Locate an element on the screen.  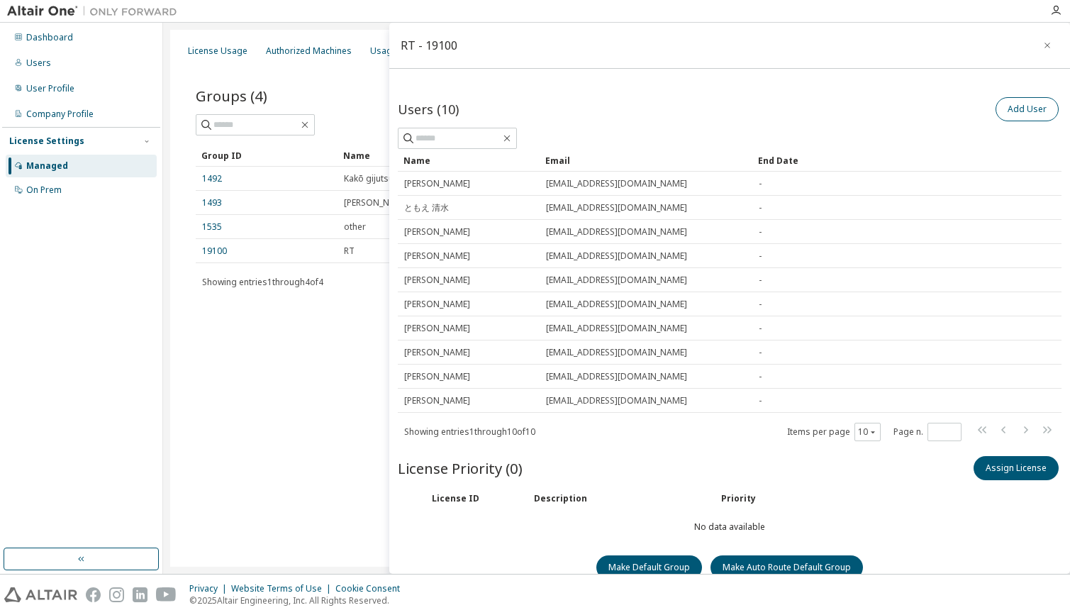
span: Items per page is located at coordinates (834, 432).